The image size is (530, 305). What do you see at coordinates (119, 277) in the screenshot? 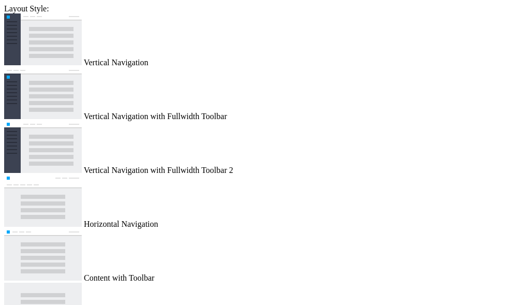
I see `span: Content with Toolbar` at bounding box center [119, 277].